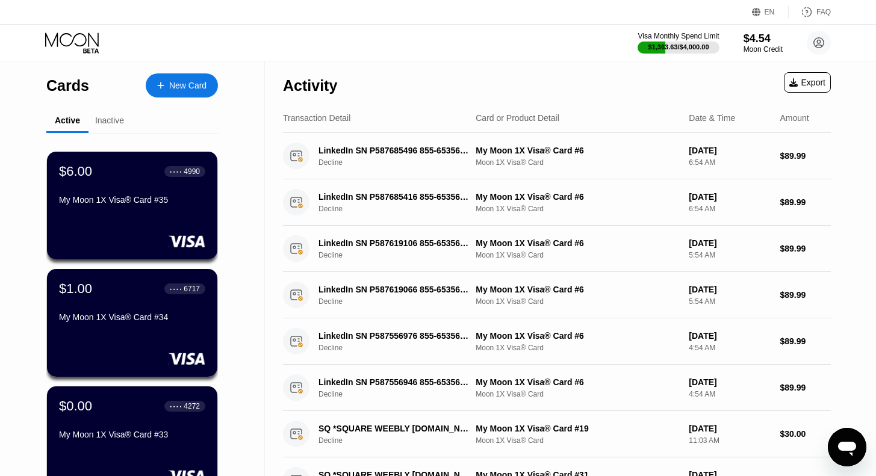 The image size is (876, 476). Describe the element at coordinates (191, 172) in the screenshot. I see `div: 4990` at that location.